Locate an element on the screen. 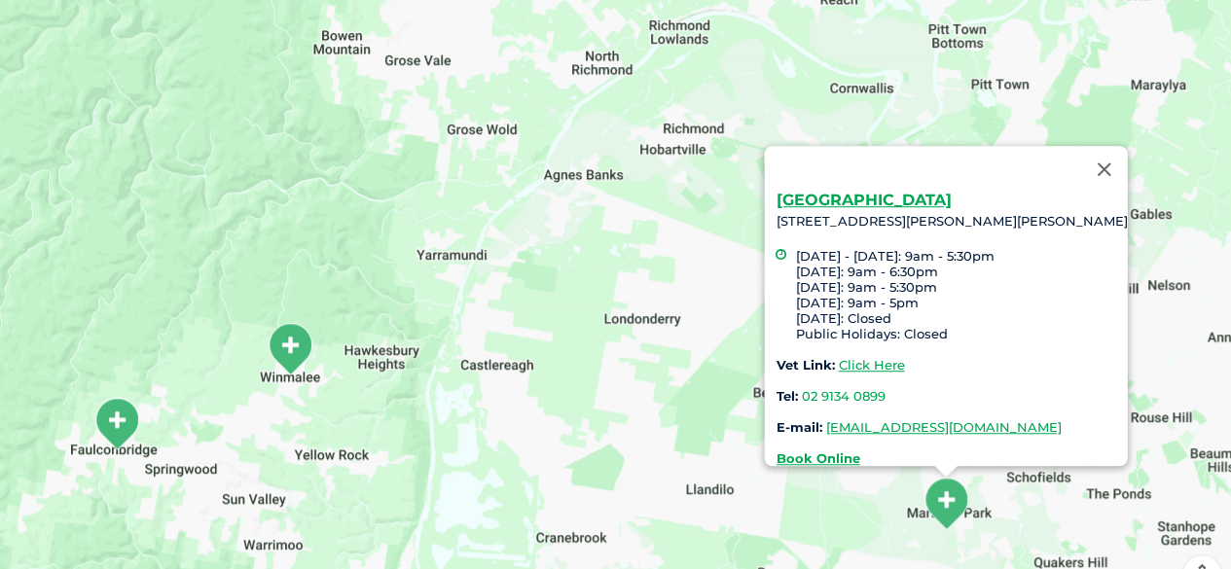 The image size is (1231, 569). div: Faulconbridge is located at coordinates (117, 423).